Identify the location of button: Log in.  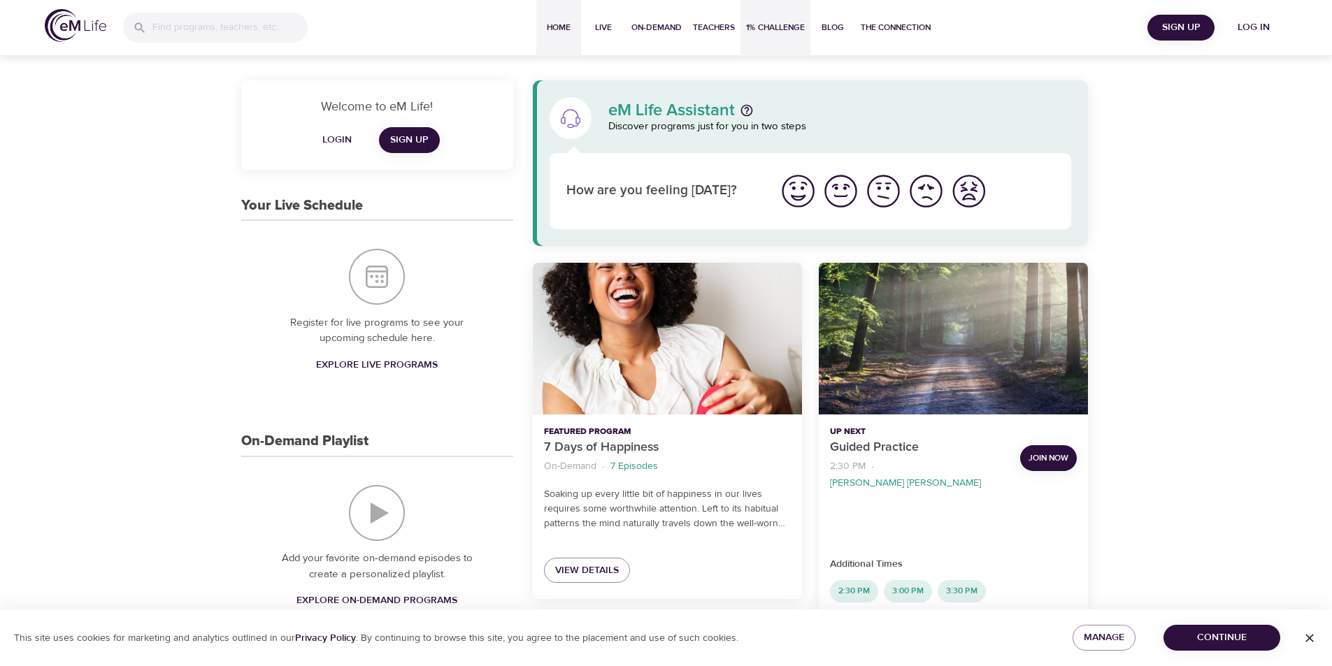
(1254, 27).